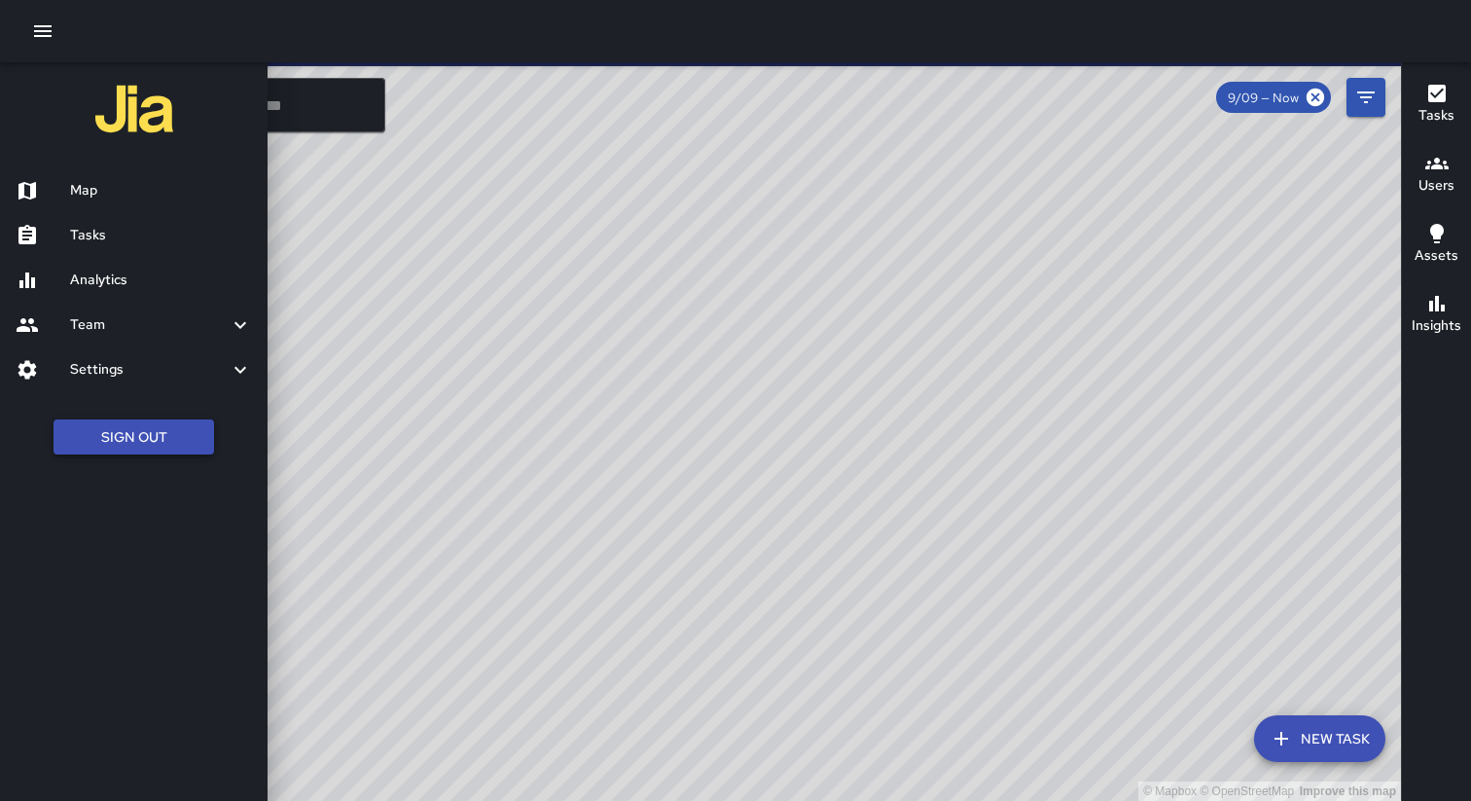 This screenshot has height=801, width=1471. What do you see at coordinates (134, 109) in the screenshot?
I see `img: jia-logo` at bounding box center [134, 109].